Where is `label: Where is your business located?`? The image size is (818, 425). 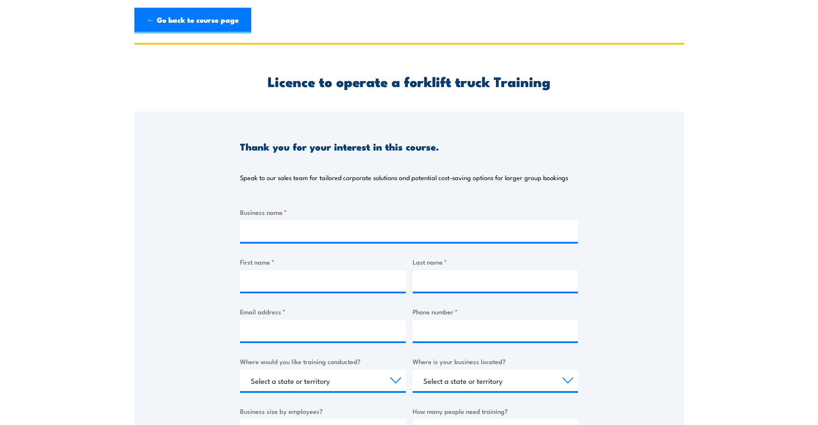
label: Where is your business located? is located at coordinates (495, 361).